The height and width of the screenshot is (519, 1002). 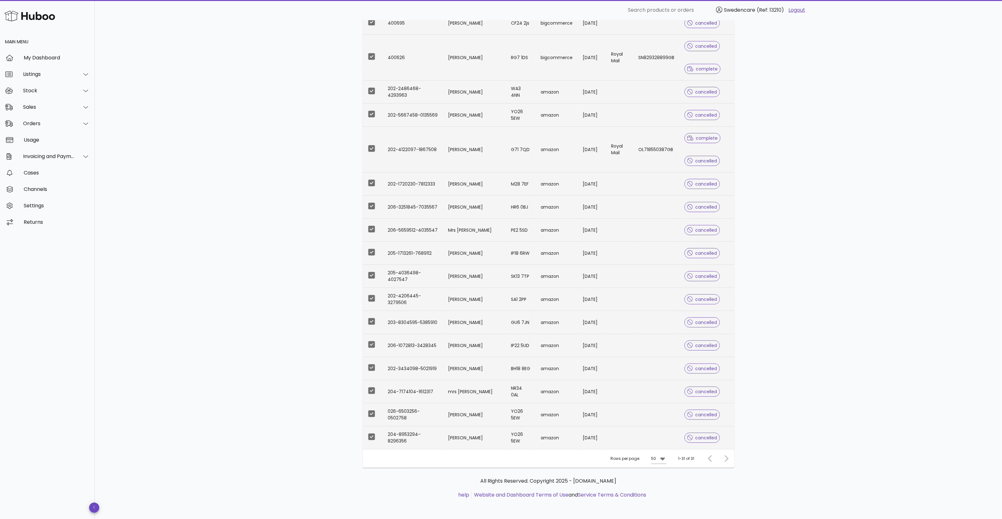 What do you see at coordinates (796, 10) in the screenshot?
I see `a: Logout` at bounding box center [796, 10].